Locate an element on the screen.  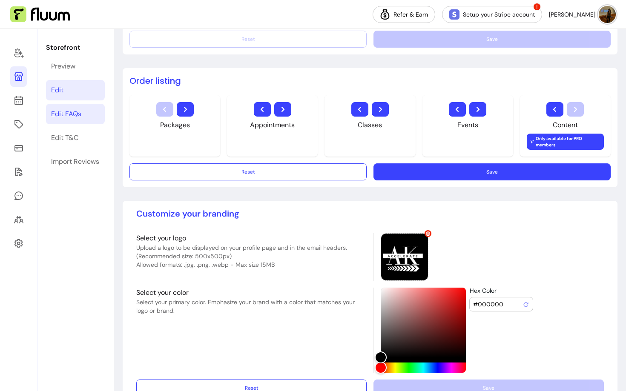
p: Customize your branding is located at coordinates (370, 214).